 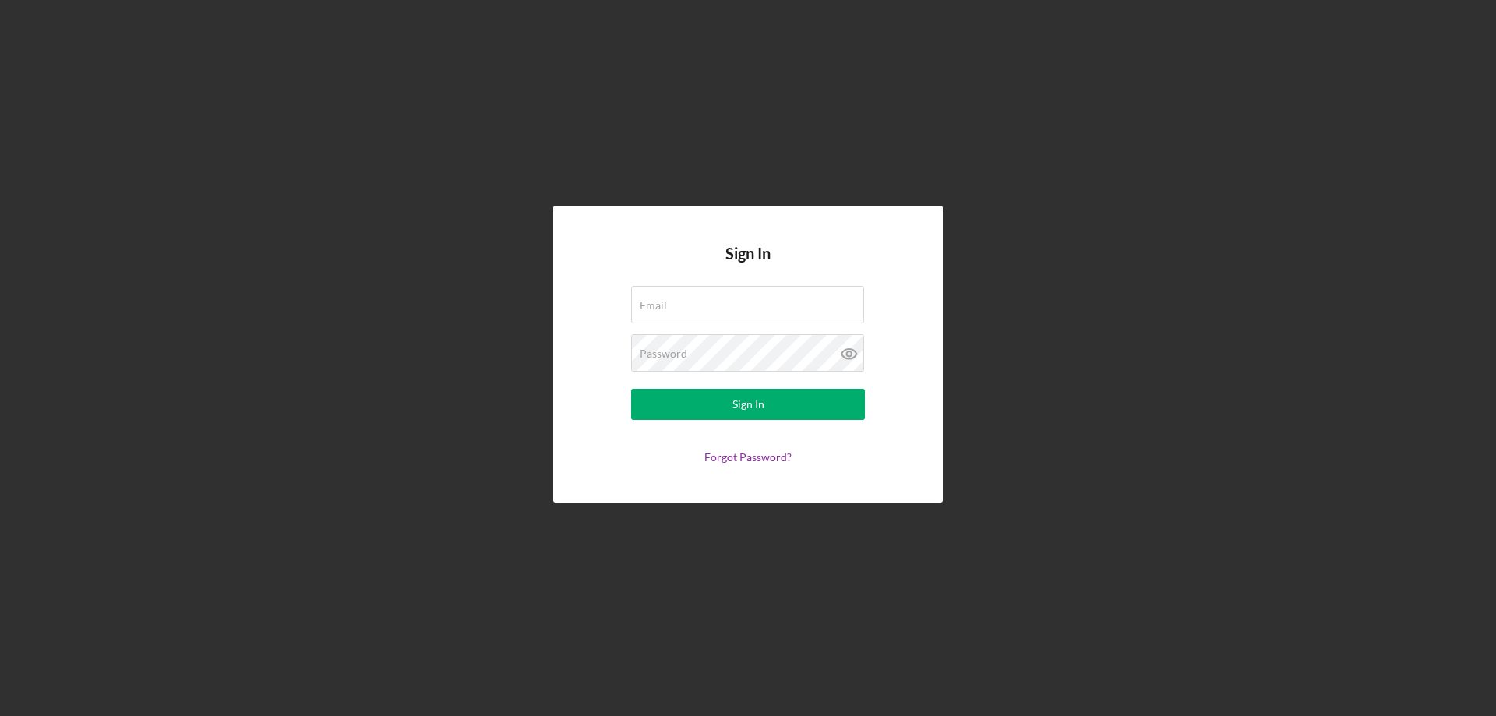 I want to click on button: Sign In, so click(x=748, y=404).